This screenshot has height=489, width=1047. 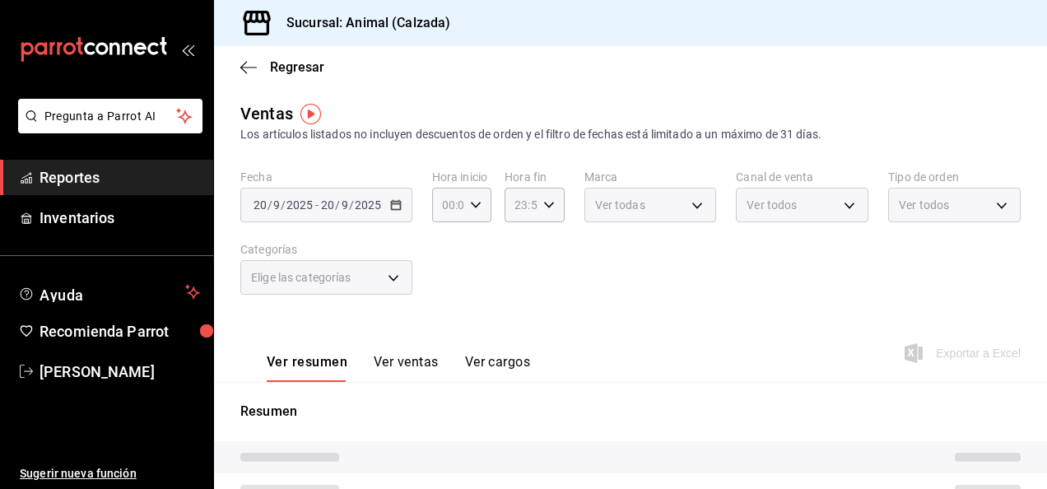 What do you see at coordinates (326, 249) in the screenshot?
I see `label: Categorías` at bounding box center [326, 249].